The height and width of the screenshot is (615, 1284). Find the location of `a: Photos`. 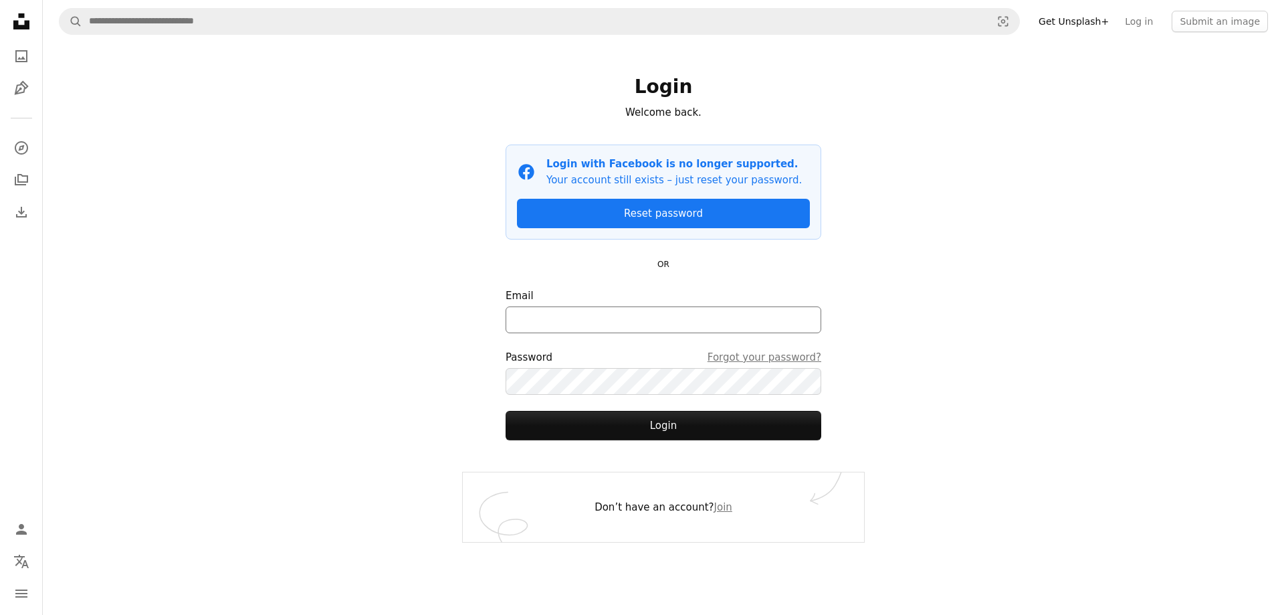

a: Photos is located at coordinates (21, 56).